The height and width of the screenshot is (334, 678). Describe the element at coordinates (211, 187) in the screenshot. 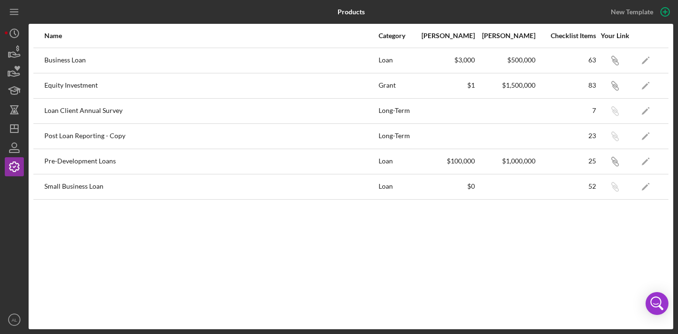

I see `div: Small Business Loan` at that location.